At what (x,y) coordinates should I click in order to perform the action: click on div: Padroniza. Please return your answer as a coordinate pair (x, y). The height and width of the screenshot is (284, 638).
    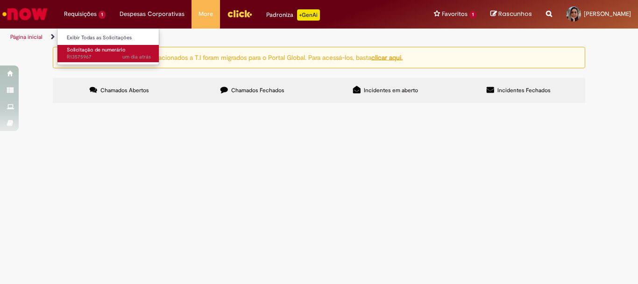
    Looking at the image, I should click on (293, 15).